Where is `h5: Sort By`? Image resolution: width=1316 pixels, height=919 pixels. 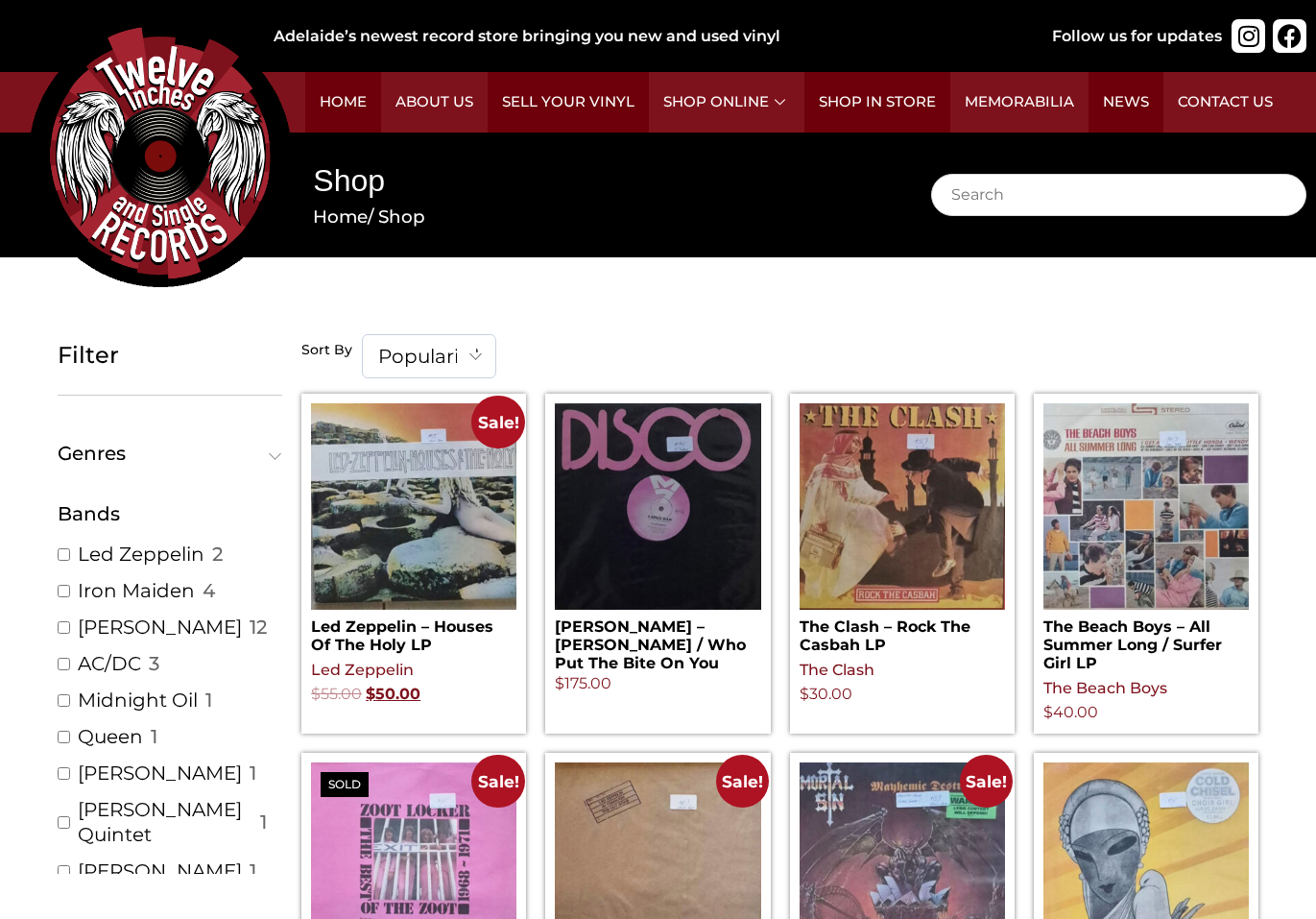 h5: Sort By is located at coordinates (326, 350).